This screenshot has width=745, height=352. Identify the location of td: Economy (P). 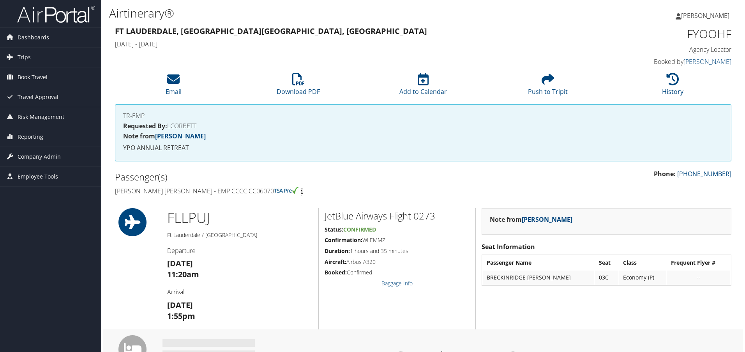
(643, 277).